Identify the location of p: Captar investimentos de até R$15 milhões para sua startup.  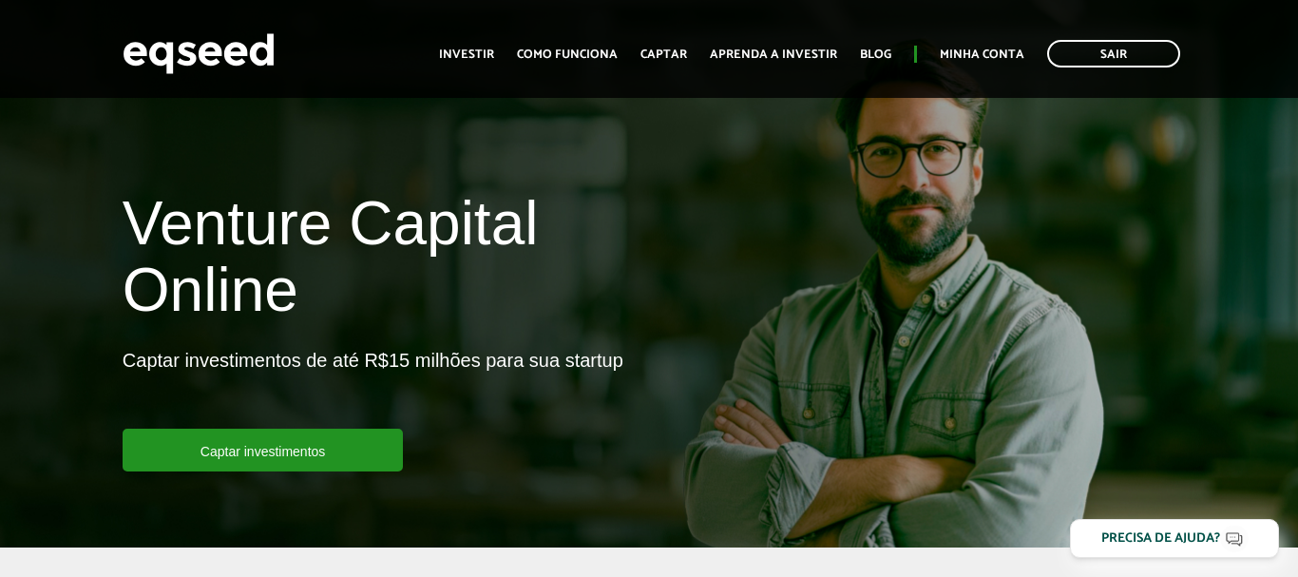
(372, 389).